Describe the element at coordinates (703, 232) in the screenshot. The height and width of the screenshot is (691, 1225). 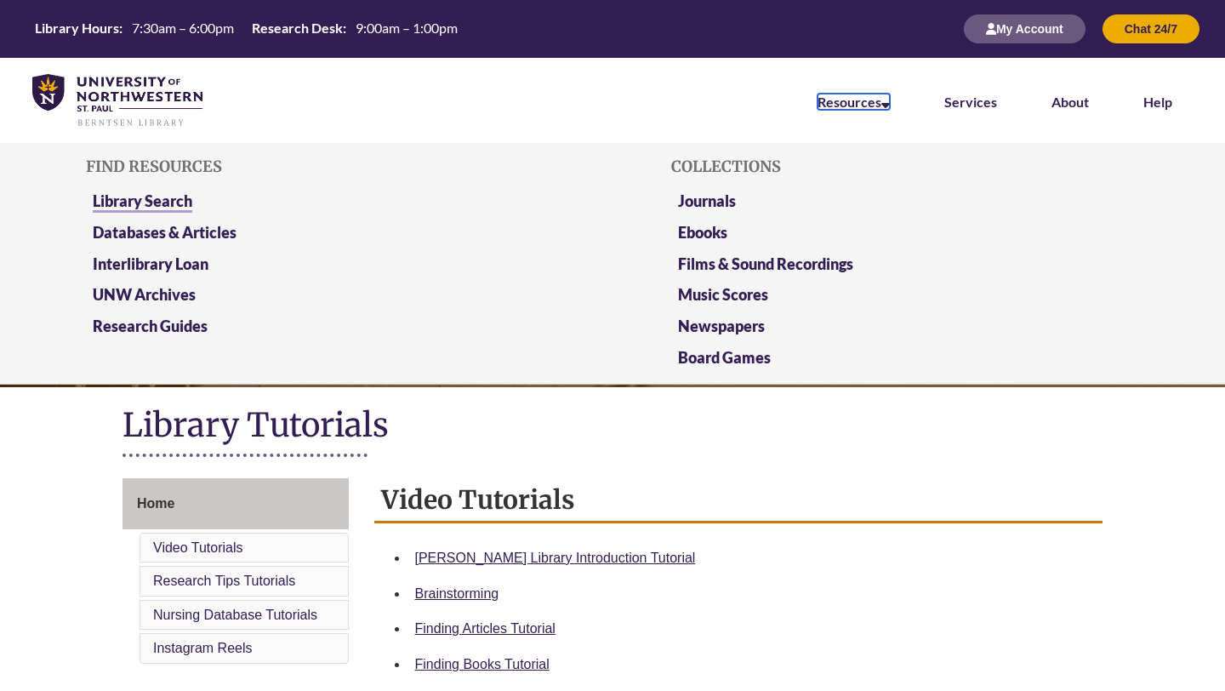
I see `a: Ebooks` at that location.